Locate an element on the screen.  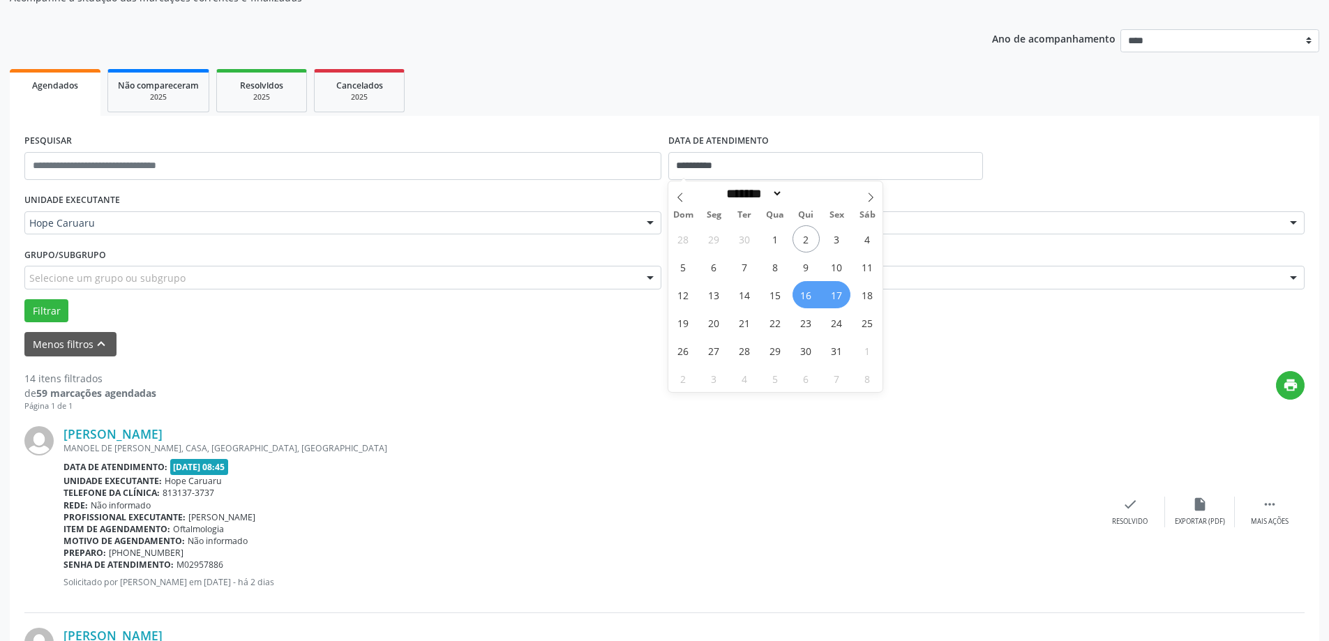
span: Outubro 29, 2025 is located at coordinates (775, 350).